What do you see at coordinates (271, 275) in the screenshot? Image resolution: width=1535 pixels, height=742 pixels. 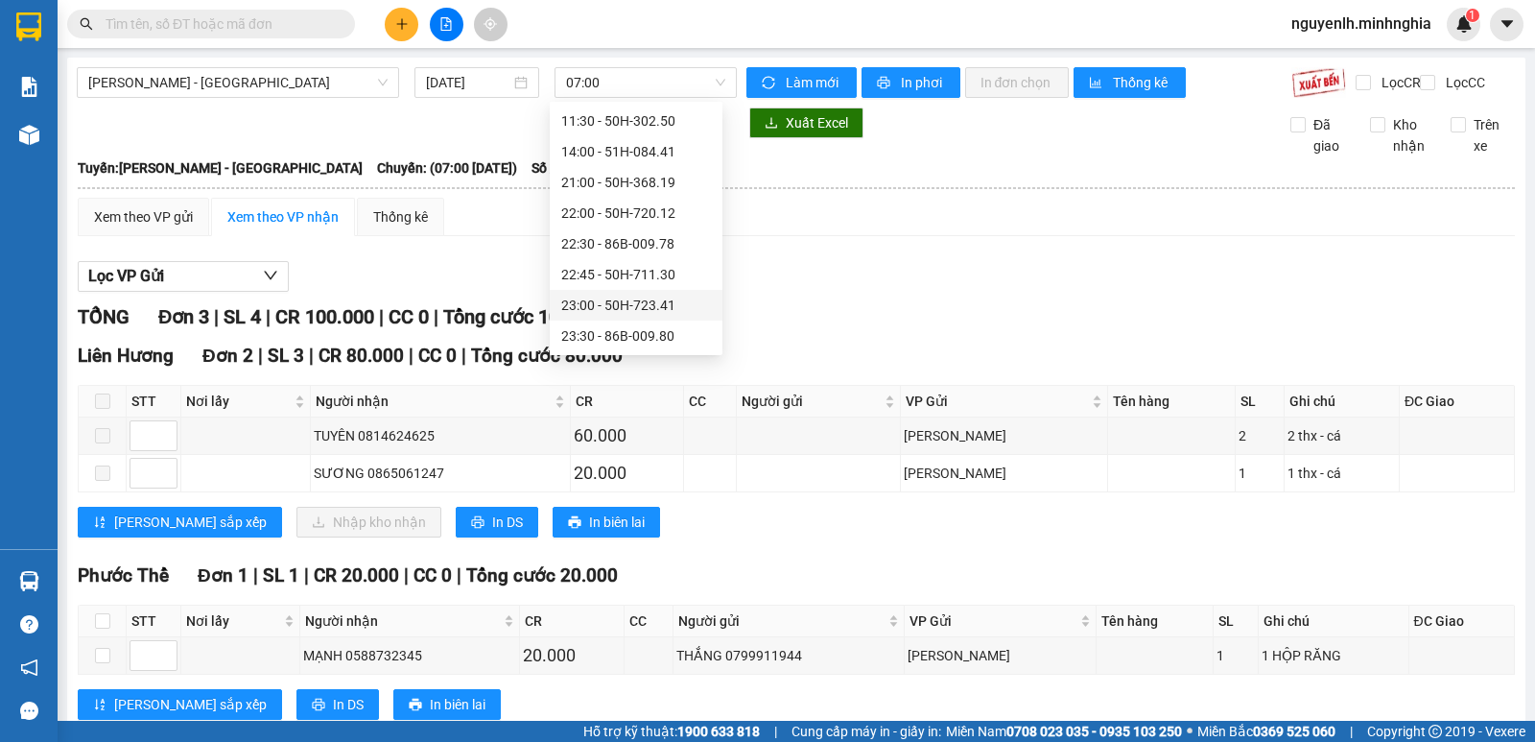 I see `span: down` at bounding box center [271, 275].